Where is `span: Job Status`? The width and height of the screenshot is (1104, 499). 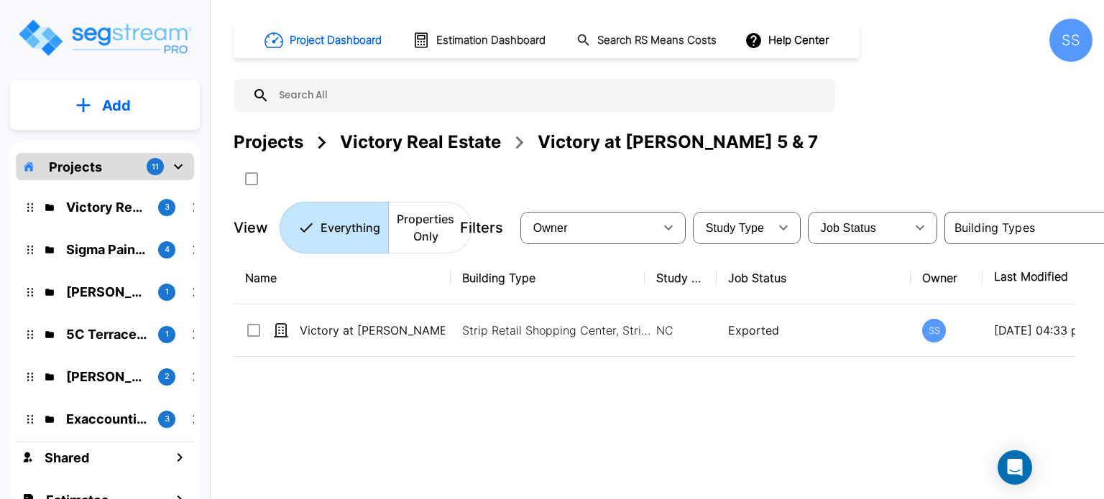 span: Job Status is located at coordinates (848, 228).